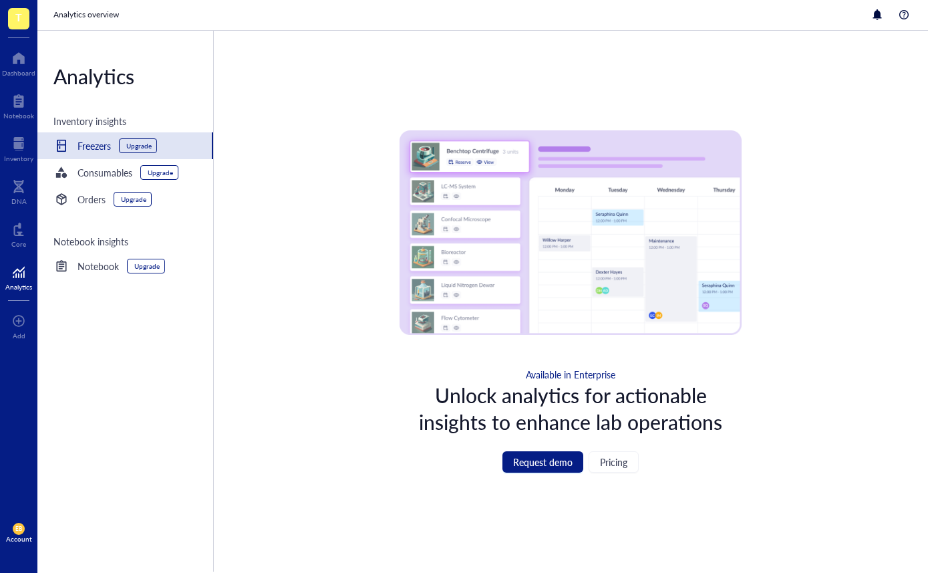 The image size is (928, 573). I want to click on a: DNA, so click(19, 190).